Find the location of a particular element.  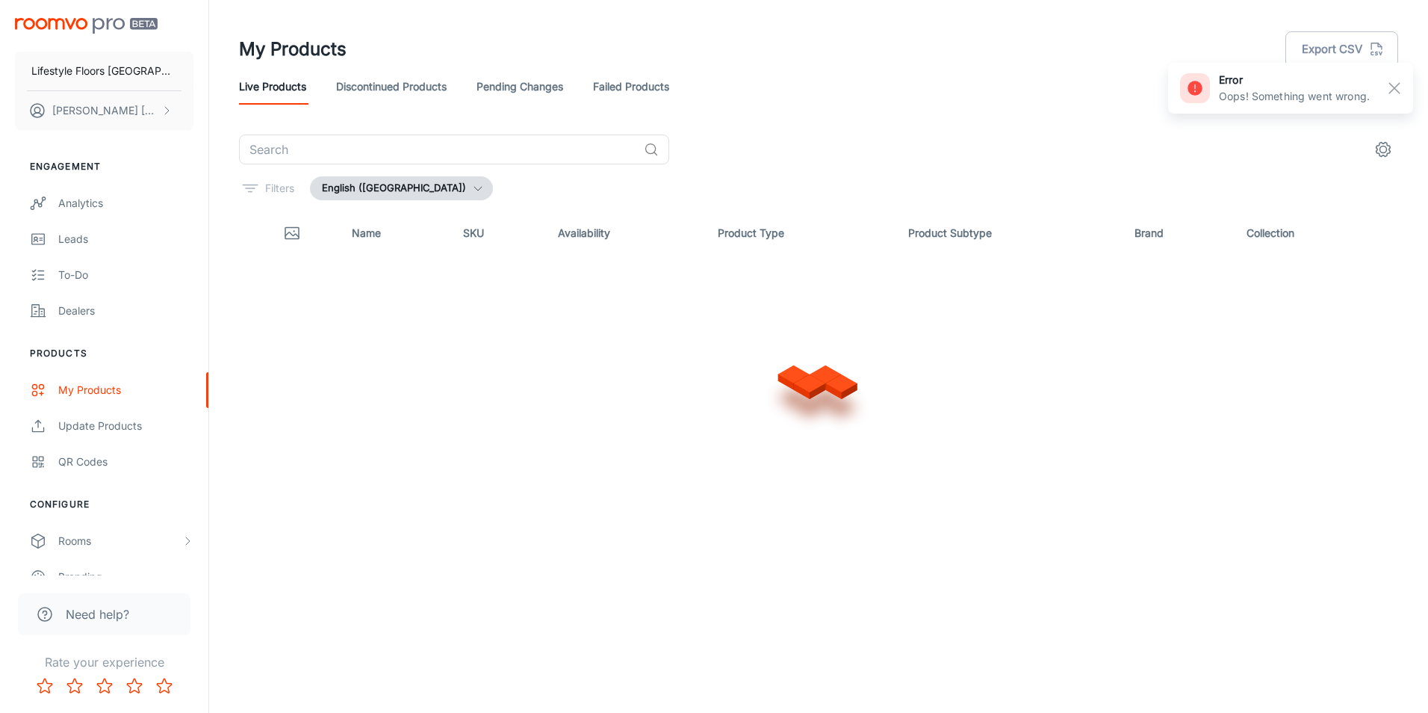

th: Product Subtype is located at coordinates (1009, 233).